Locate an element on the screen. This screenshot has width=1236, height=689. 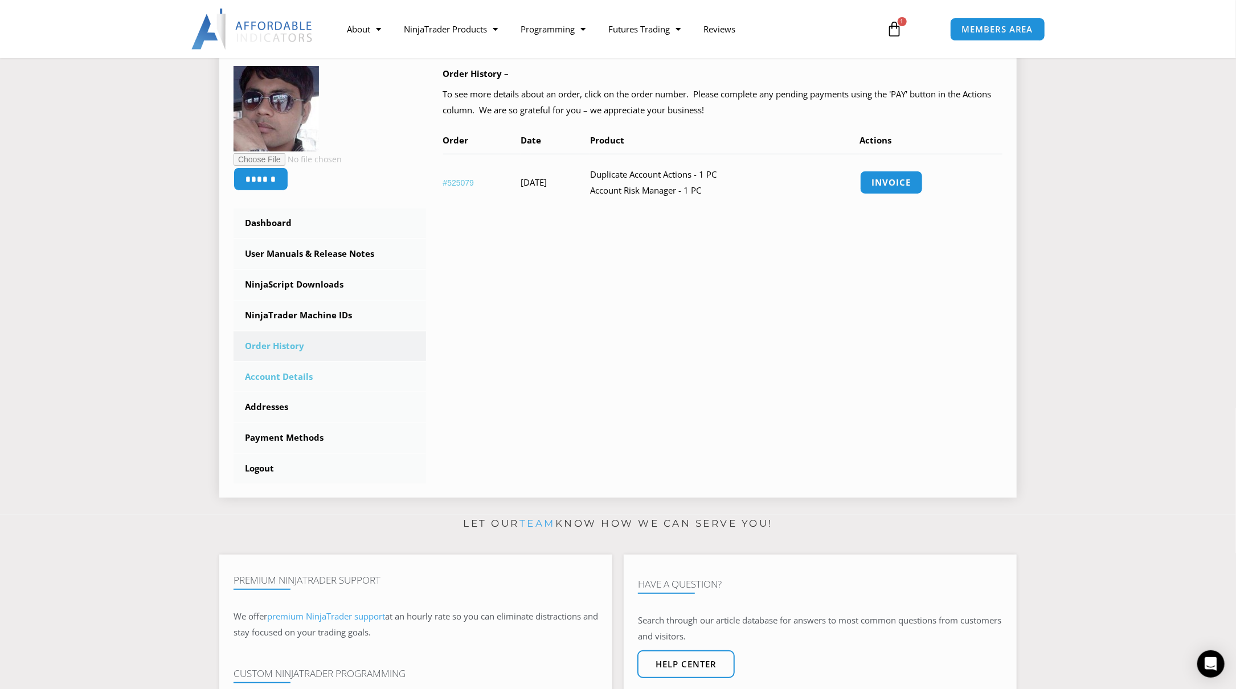
h4: Premium NinjaTrader Support is located at coordinates (416, 581).